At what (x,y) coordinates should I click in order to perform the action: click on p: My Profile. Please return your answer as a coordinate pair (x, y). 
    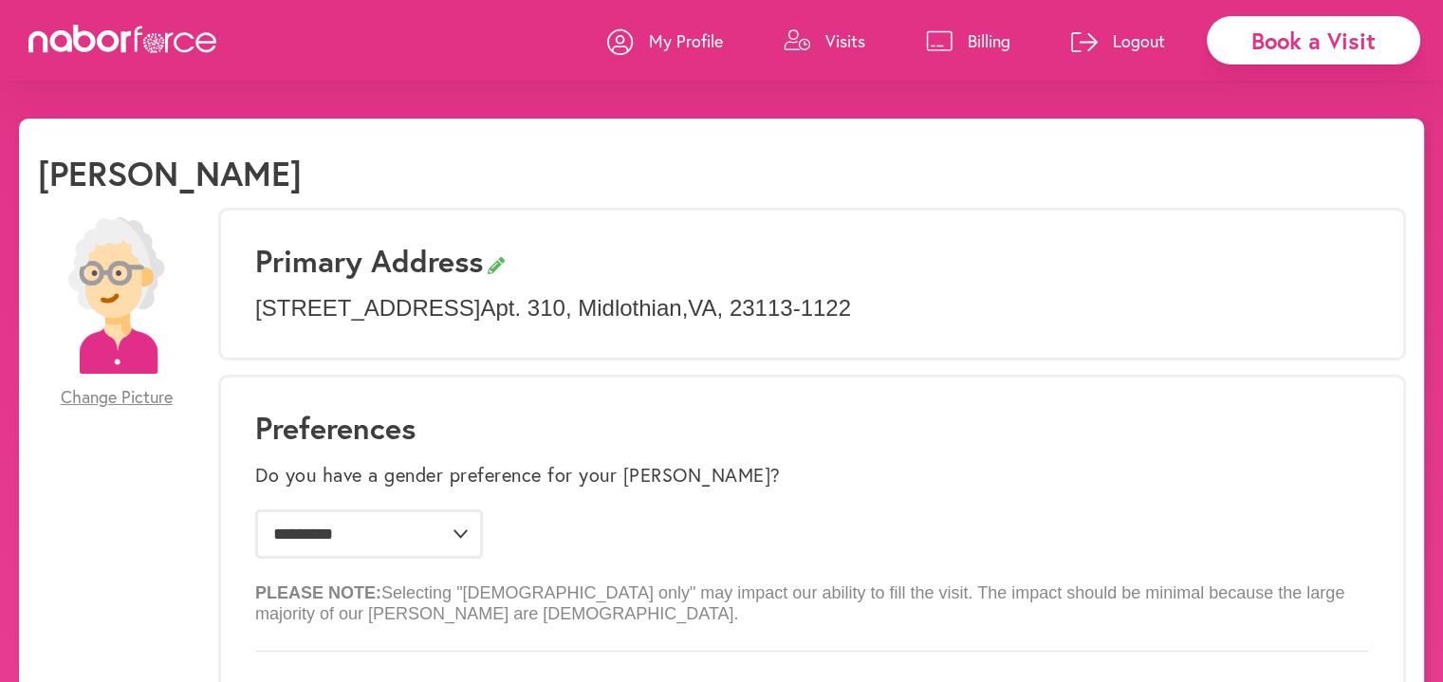
    Looking at the image, I should click on (686, 41).